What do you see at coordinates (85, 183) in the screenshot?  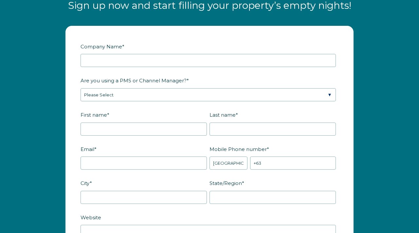 I see `span: City` at bounding box center [85, 183].